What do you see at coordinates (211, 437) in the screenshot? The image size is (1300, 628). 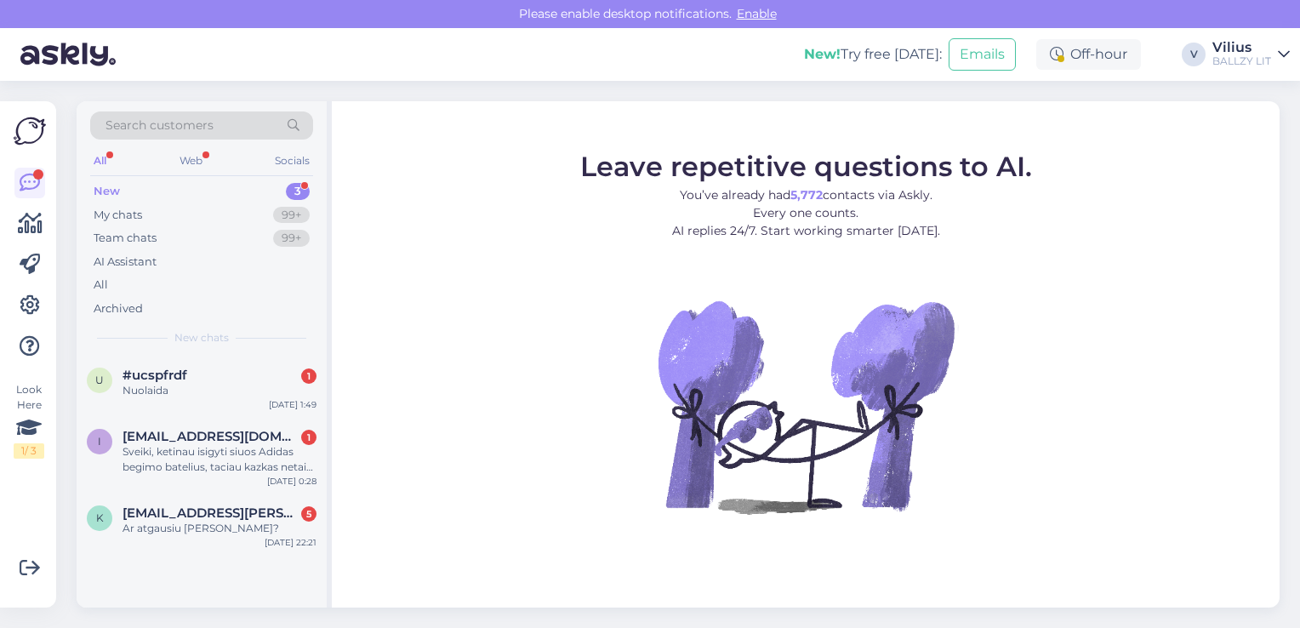 I see `span: ignaszare@gmail.com` at bounding box center [211, 437].